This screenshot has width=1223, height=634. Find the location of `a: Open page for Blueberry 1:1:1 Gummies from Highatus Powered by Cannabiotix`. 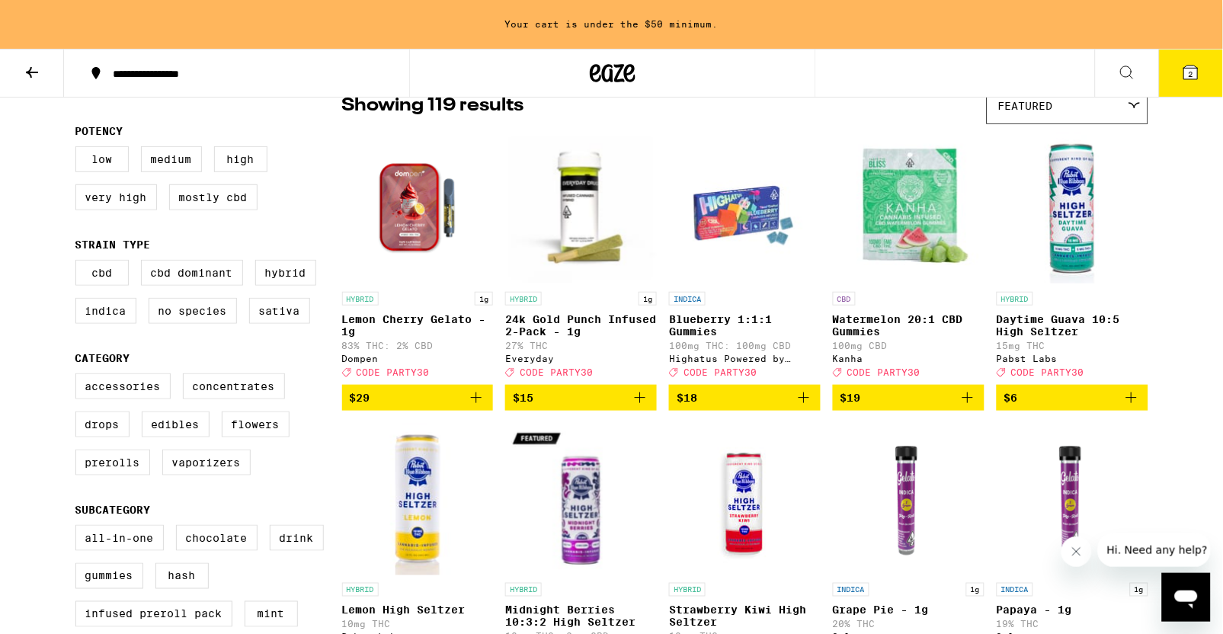

a: Open page for Blueberry 1:1:1 Gummies from Highatus Powered by Cannabiotix is located at coordinates (745, 258).